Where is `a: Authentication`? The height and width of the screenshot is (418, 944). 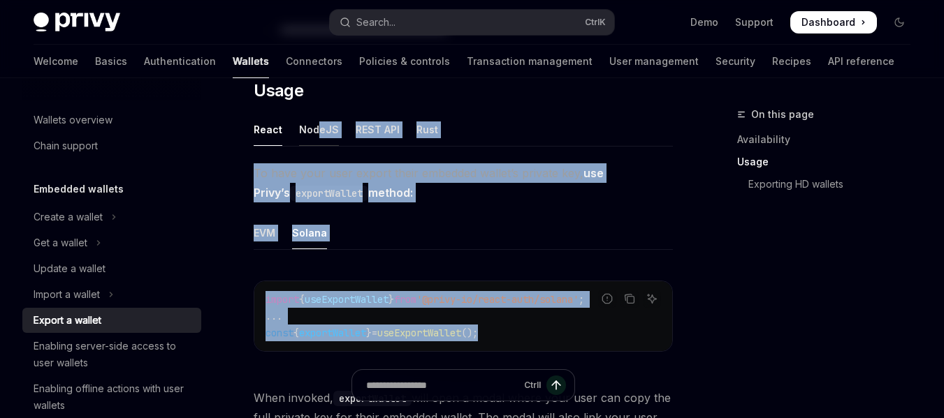 a: Authentication is located at coordinates (180, 61).